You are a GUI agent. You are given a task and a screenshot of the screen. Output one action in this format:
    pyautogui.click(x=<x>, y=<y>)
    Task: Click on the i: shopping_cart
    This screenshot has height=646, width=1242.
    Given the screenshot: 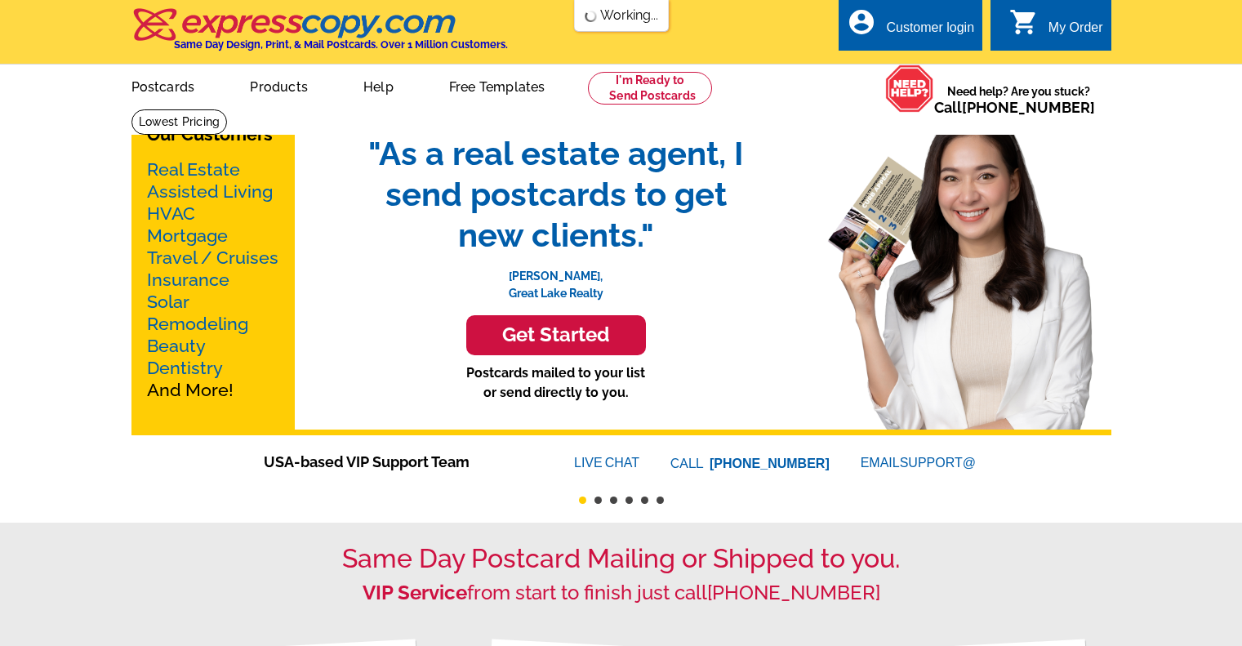 What is the action you would take?
    pyautogui.click(x=1024, y=22)
    